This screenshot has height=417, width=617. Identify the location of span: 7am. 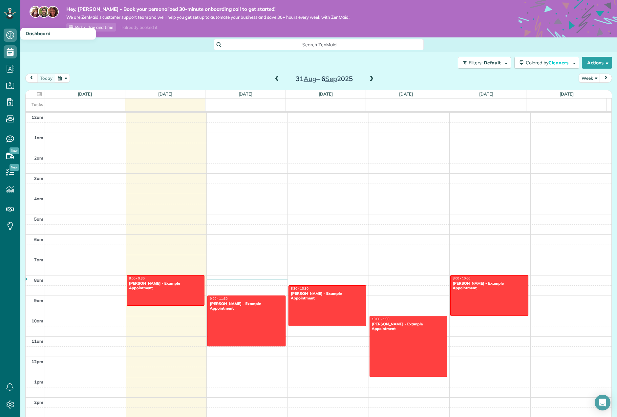
(39, 260).